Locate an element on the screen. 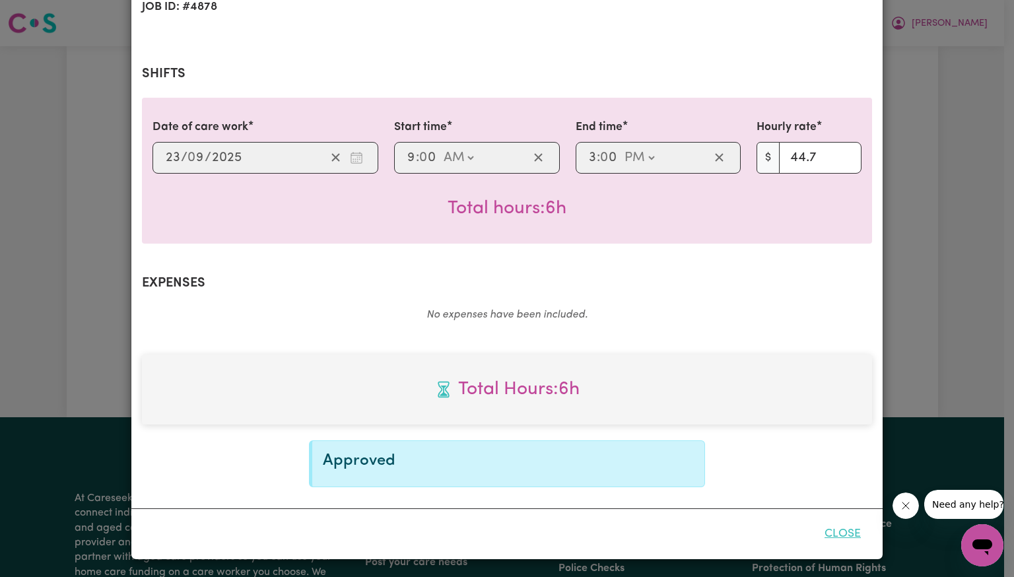  span: Approved is located at coordinates (359, 461).